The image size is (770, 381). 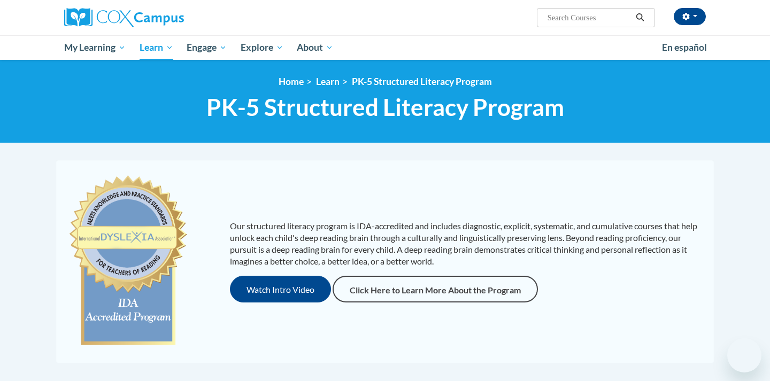 I want to click on button: Search, so click(x=640, y=18).